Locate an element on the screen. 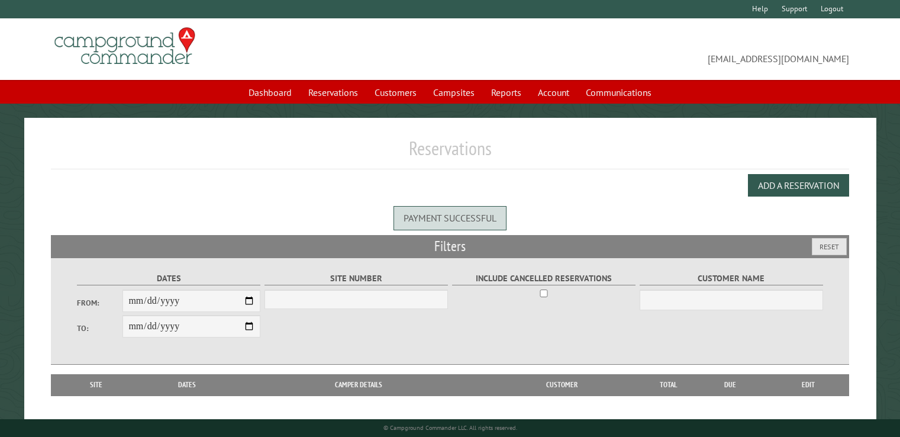  th: Camper Details is located at coordinates (359, 385).